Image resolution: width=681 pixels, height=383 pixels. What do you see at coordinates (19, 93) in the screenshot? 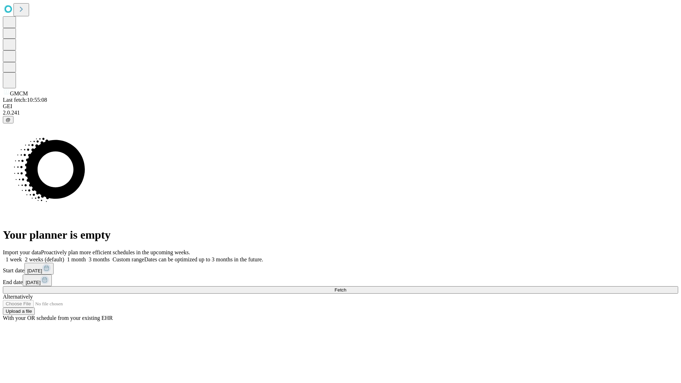
I see `span: GMCM` at bounding box center [19, 93].